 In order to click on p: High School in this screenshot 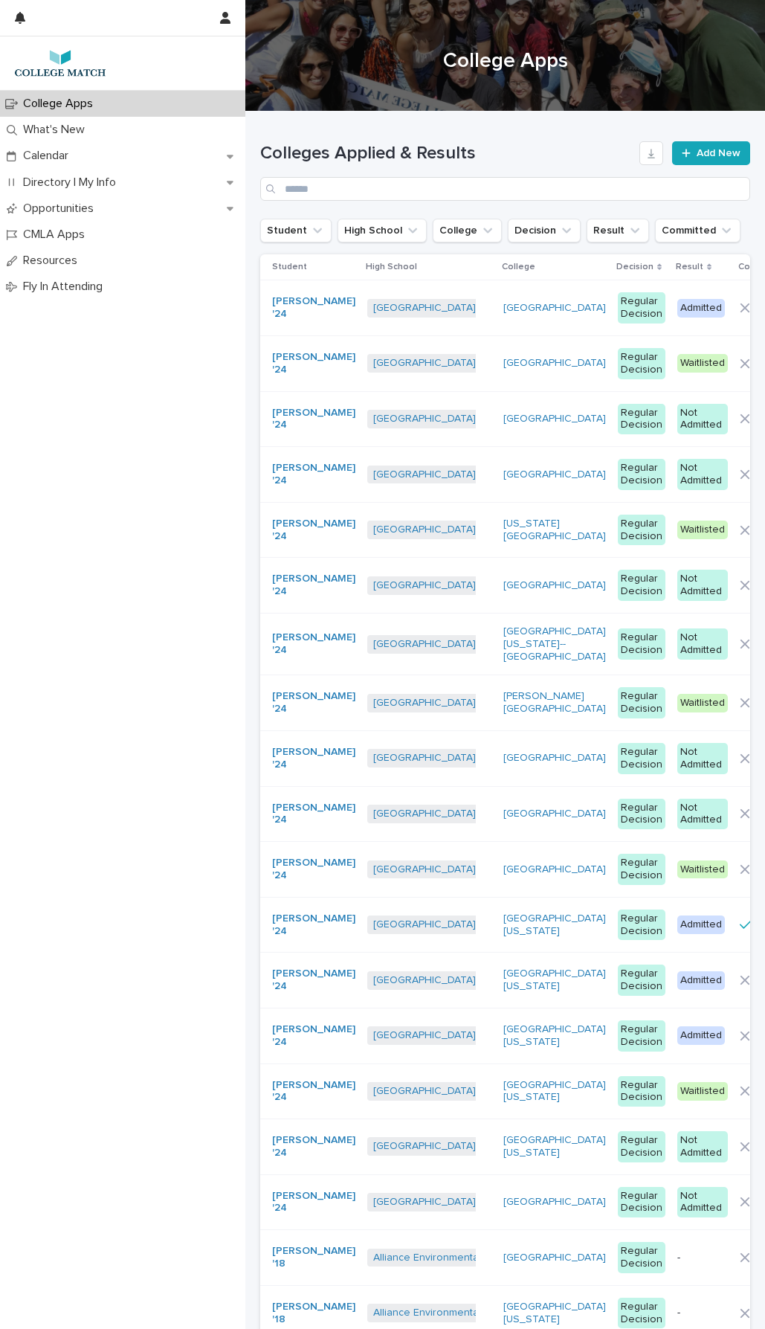, I will do `click(391, 267)`.